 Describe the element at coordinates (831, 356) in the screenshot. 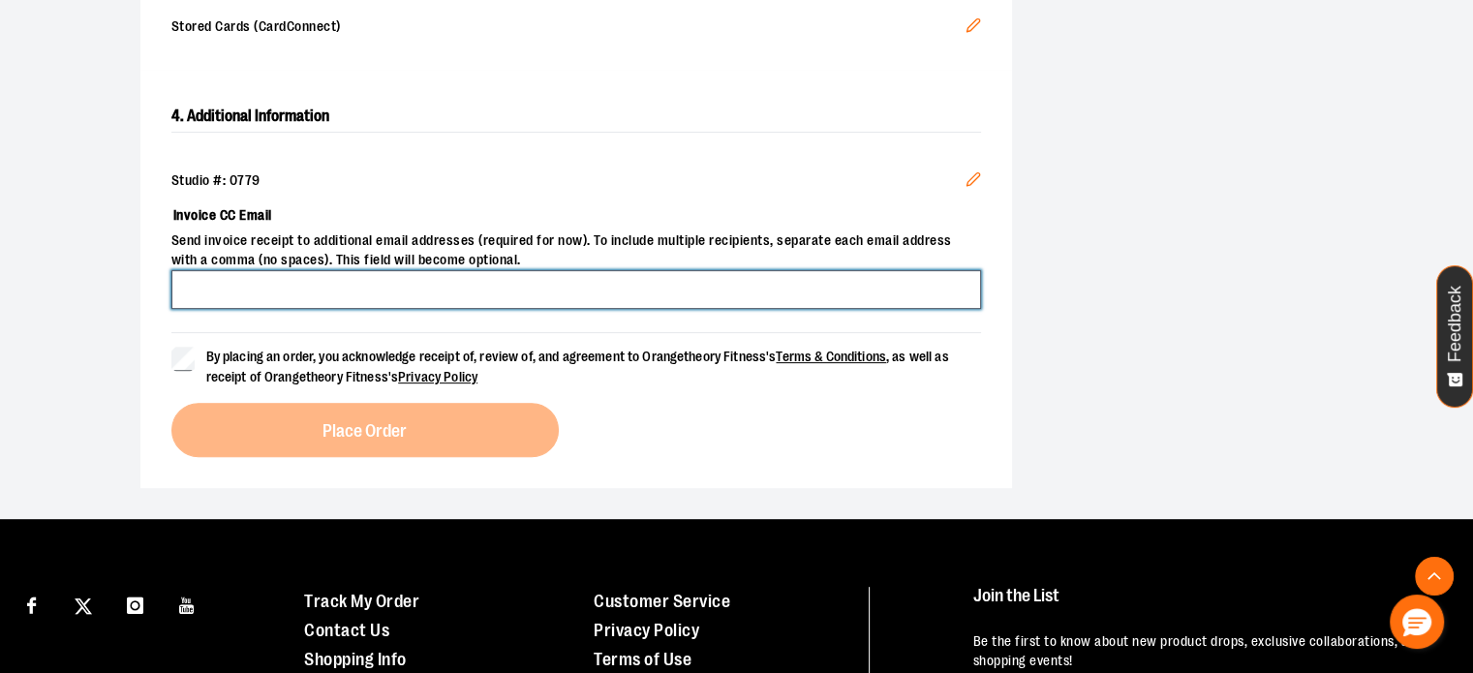

I see `a: Terms & Conditions` at that location.